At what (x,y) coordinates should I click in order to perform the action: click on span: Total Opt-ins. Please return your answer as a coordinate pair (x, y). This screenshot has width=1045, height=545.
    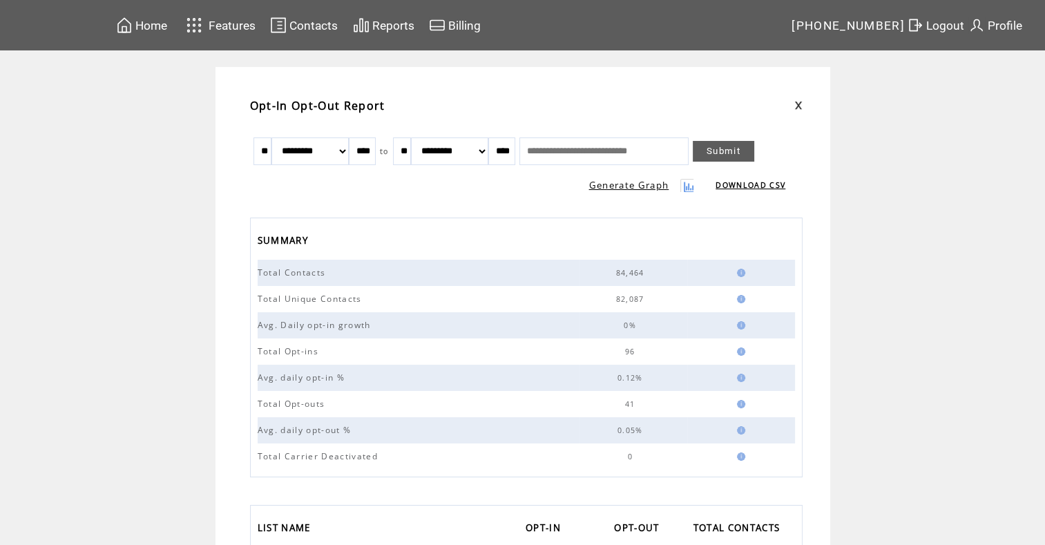
    Looking at the image, I should click on (289, 351).